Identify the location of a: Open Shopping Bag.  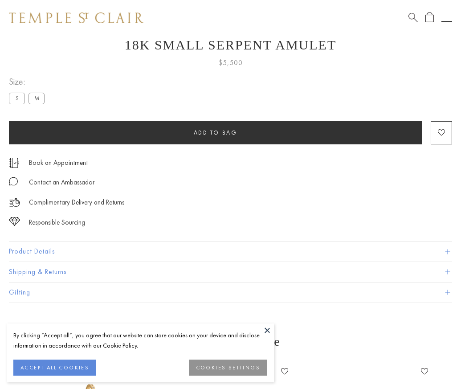
(429, 17).